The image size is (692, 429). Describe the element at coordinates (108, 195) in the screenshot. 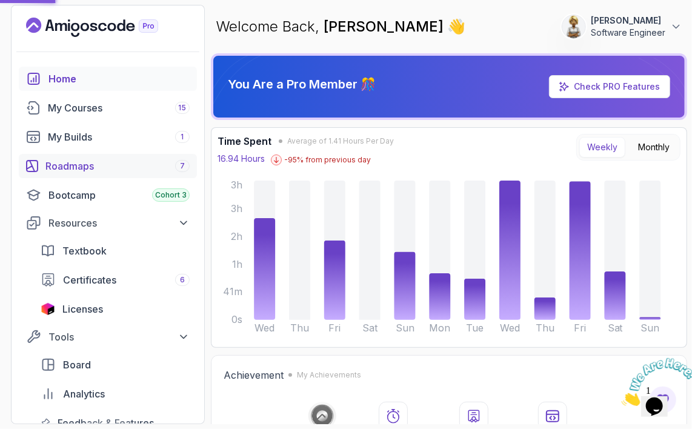

I see `a: bootcamp` at that location.